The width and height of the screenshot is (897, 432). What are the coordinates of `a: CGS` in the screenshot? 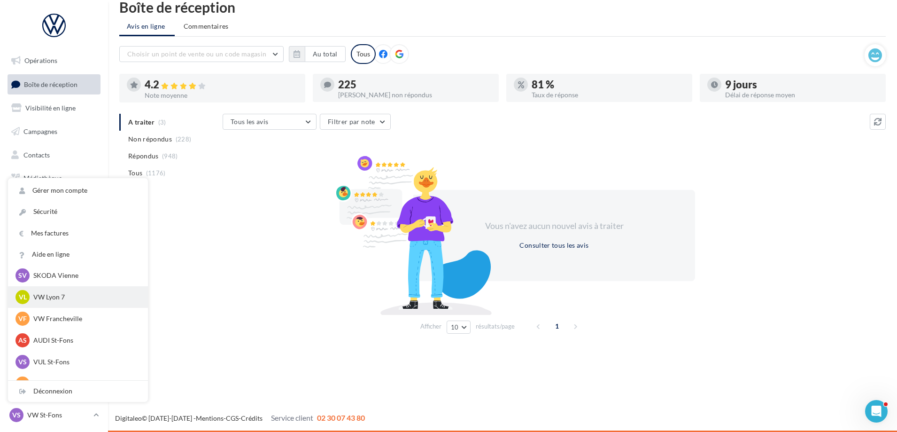 It's located at (232, 418).